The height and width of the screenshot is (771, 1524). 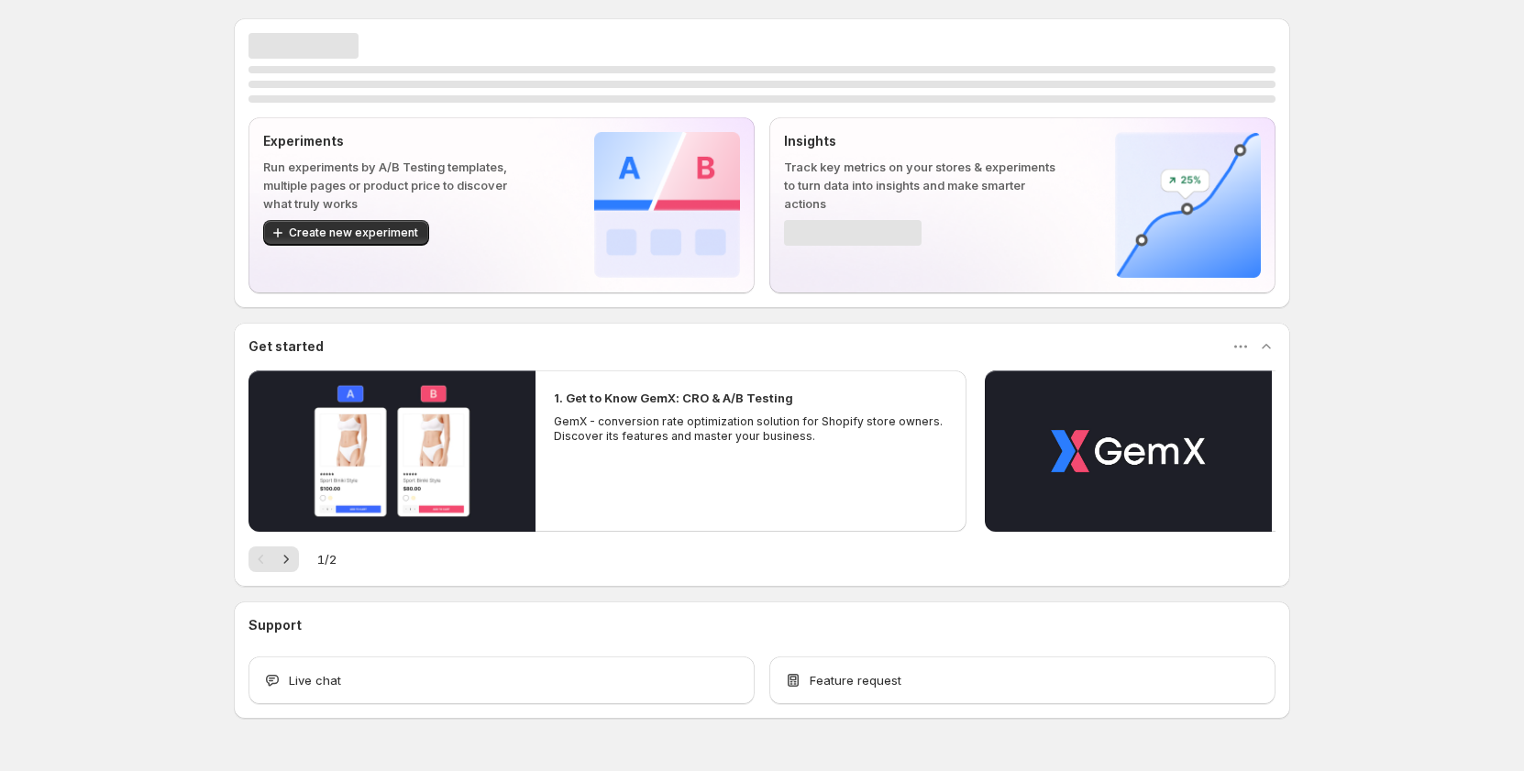 I want to click on h3: Get started, so click(x=286, y=347).